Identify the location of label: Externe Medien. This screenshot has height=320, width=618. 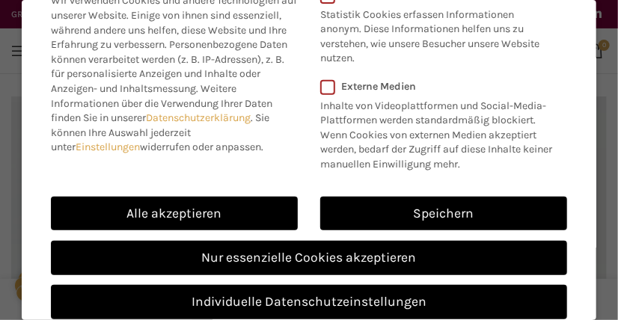
(438, 86).